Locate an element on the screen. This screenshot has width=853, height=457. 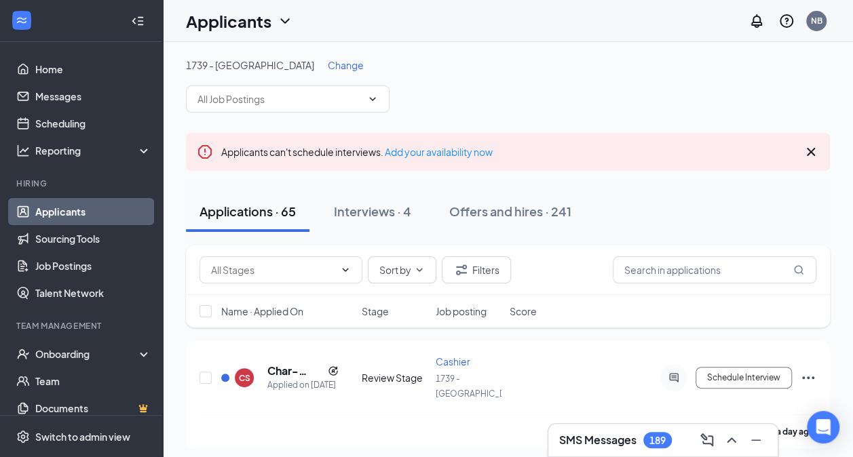
svg: ActiveChat is located at coordinates (674, 378).